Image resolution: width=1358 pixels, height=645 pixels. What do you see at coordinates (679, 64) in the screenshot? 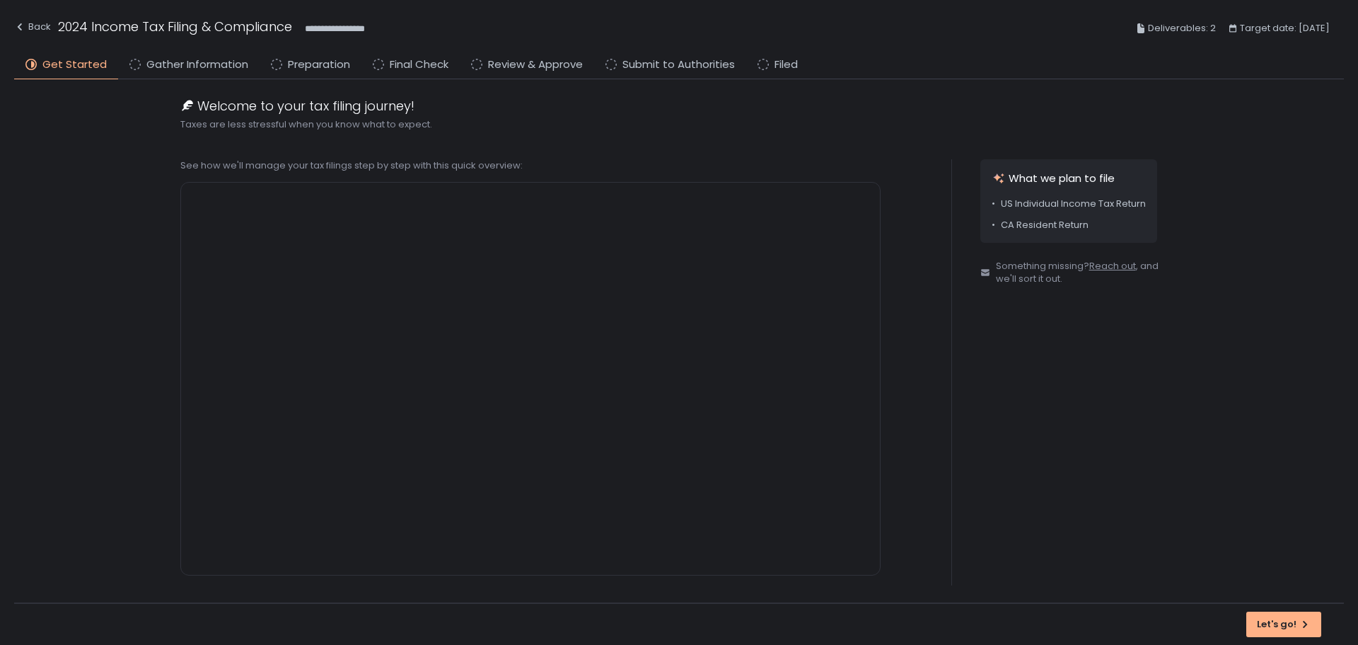
I see `span: Submit to Authorities` at bounding box center [679, 64].